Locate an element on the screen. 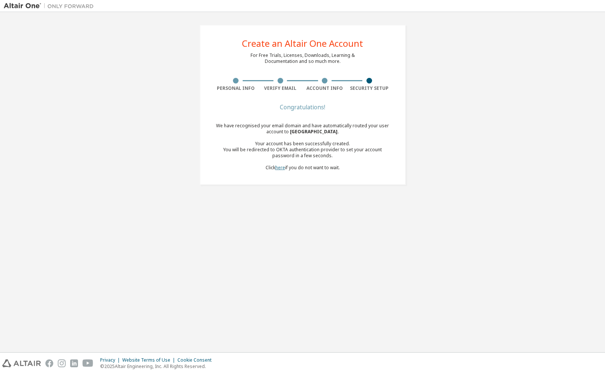  div: Create an Altair One Account is located at coordinates (302, 43).